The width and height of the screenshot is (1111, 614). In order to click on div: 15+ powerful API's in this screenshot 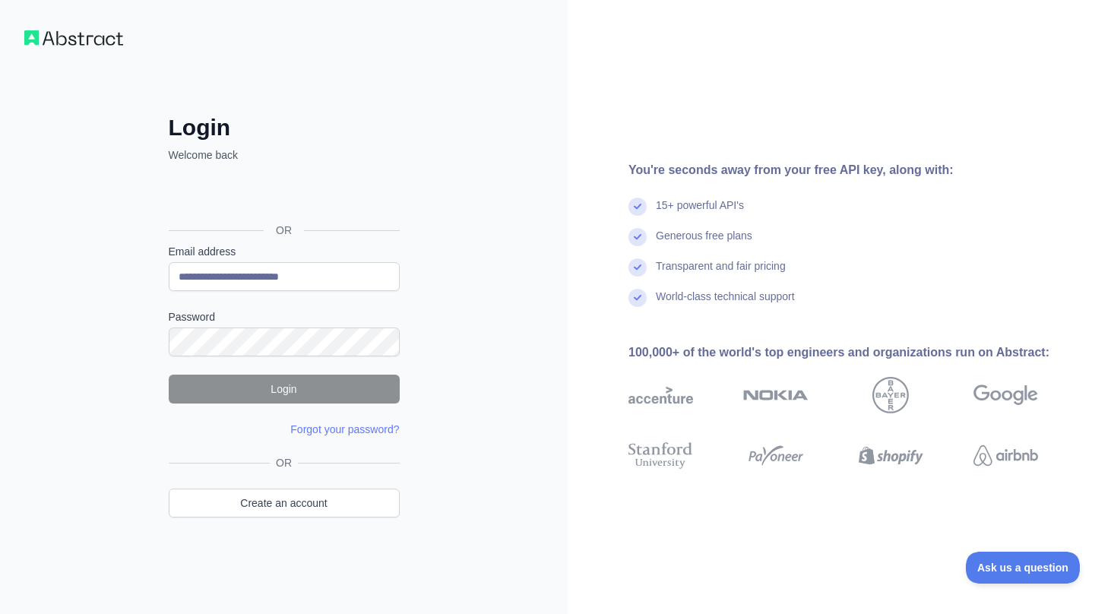, I will do `click(700, 213)`.